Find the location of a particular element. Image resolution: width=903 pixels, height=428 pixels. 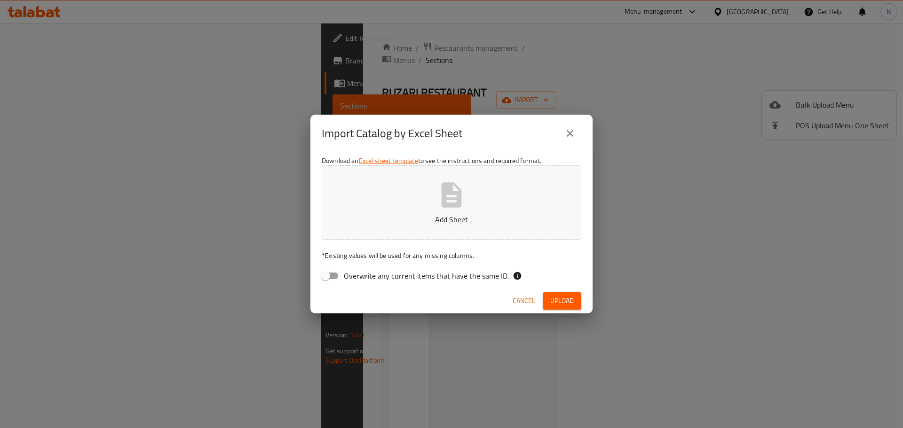

span: Overwrite any current items that have the same ID. is located at coordinates (426, 276).